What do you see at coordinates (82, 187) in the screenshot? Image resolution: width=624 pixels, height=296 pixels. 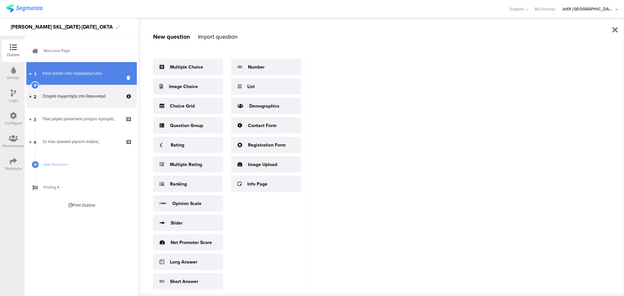 I see `a: Ending A` at bounding box center [82, 187].